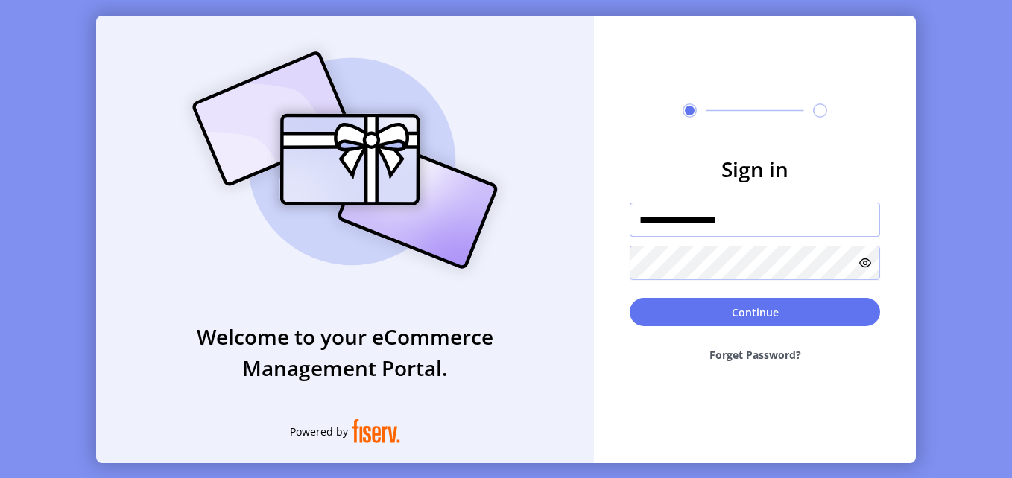 The width and height of the screenshot is (1012, 478). What do you see at coordinates (755, 312) in the screenshot?
I see `button: Continue` at bounding box center [755, 312].